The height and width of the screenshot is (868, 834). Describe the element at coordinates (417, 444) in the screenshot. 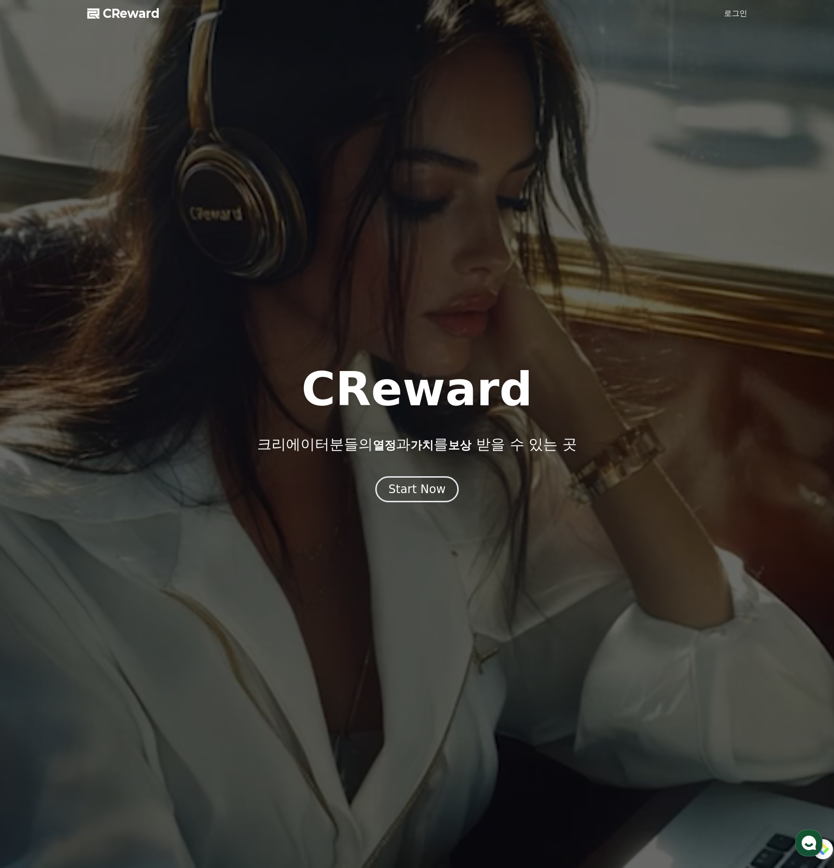

I see `p: 크리에이터분들의 과 를 받을 수 있는 곳` at that location.